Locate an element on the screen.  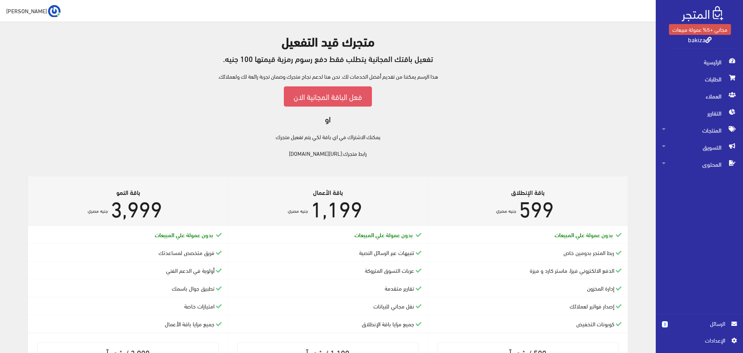
div: تطبيق جوال باسمك is located at coordinates (128, 288).